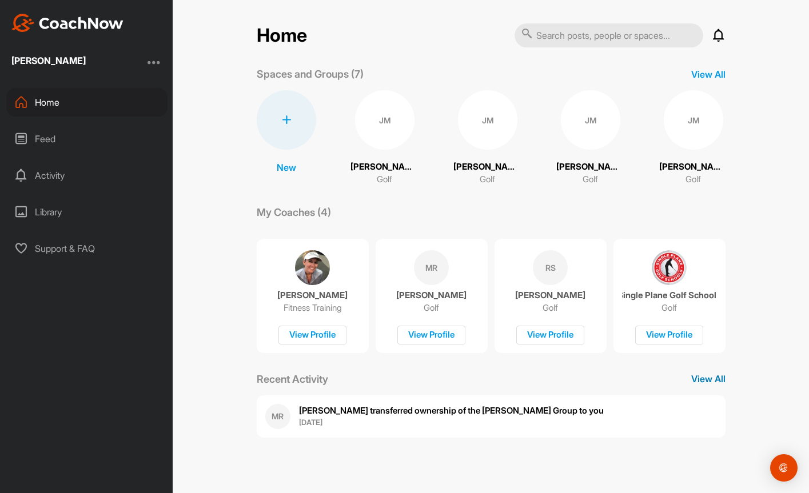  What do you see at coordinates (87, 175) in the screenshot?
I see `div: Activity` at bounding box center [87, 175].